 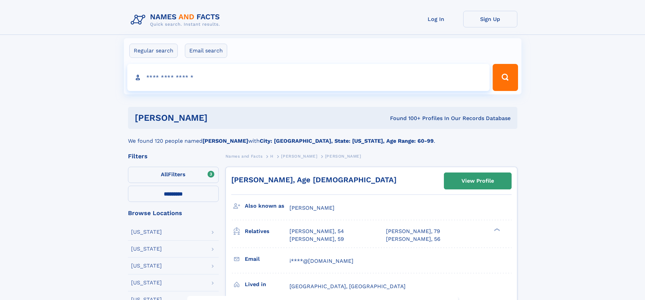 I want to click on button: Search Button, so click(x=505, y=78).